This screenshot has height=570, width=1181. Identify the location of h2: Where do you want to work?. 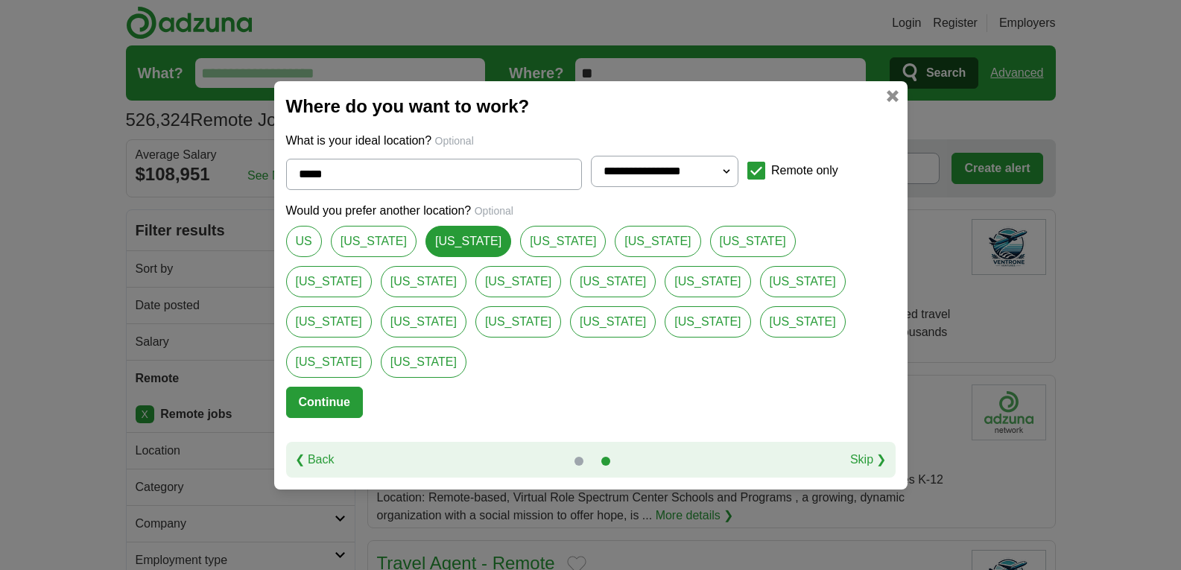
(591, 107).